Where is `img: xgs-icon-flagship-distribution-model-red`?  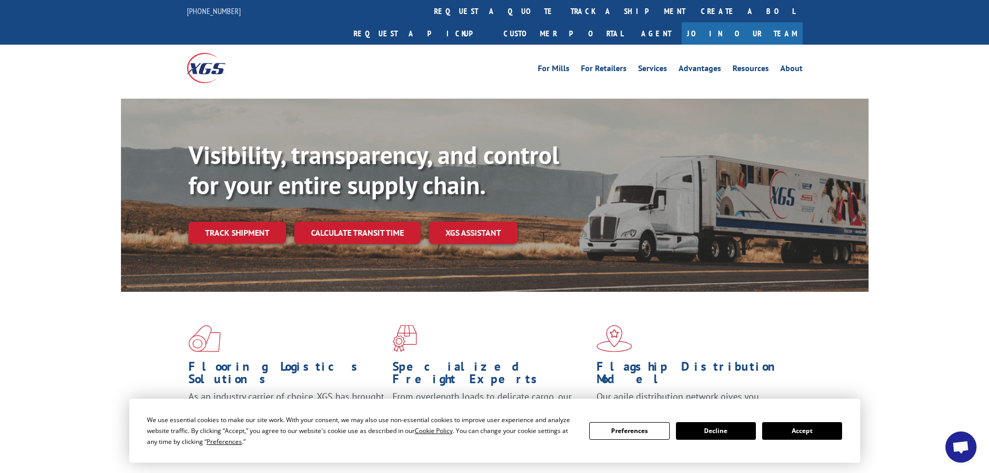
img: xgs-icon-flagship-distribution-model-red is located at coordinates (614, 338).